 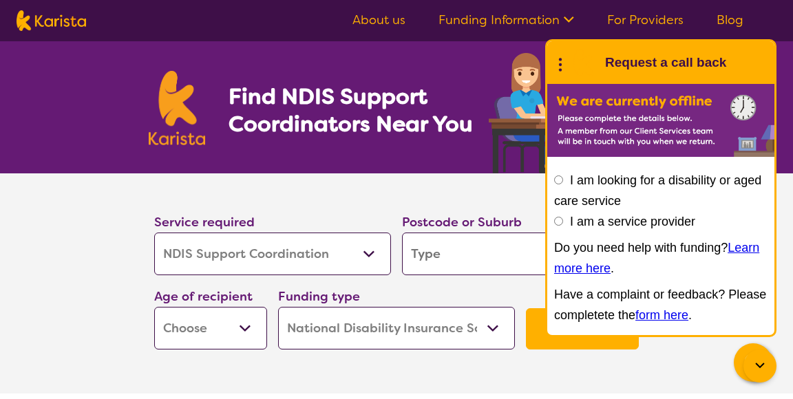 What do you see at coordinates (319, 297) in the screenshot?
I see `label: Funding type` at bounding box center [319, 297].